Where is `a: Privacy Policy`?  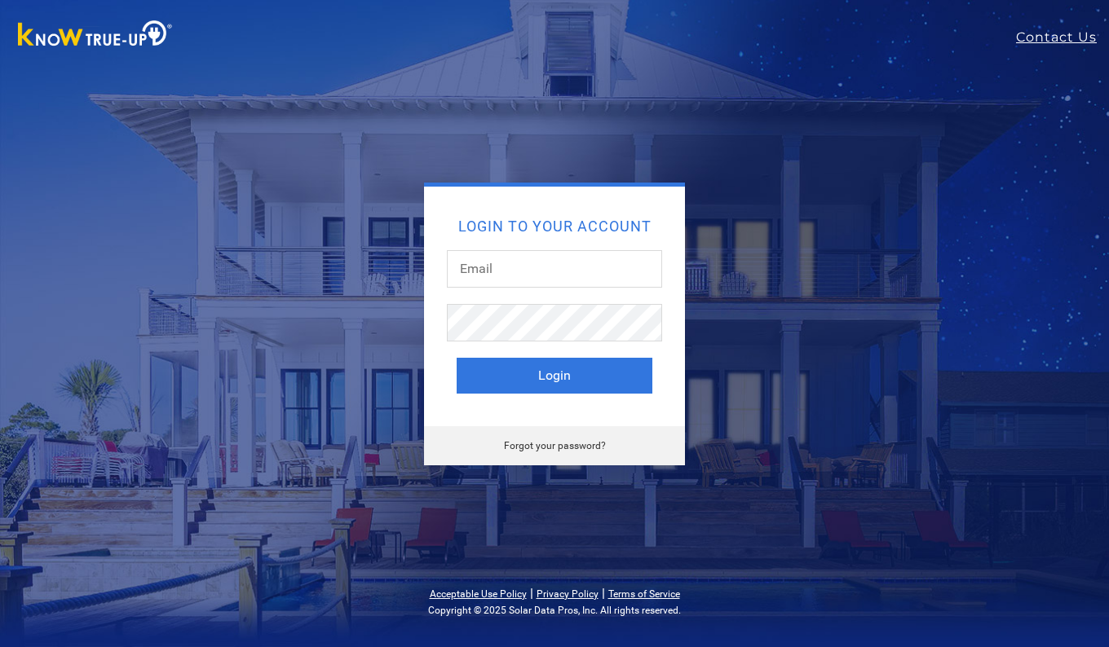
a: Privacy Policy is located at coordinates (567, 594).